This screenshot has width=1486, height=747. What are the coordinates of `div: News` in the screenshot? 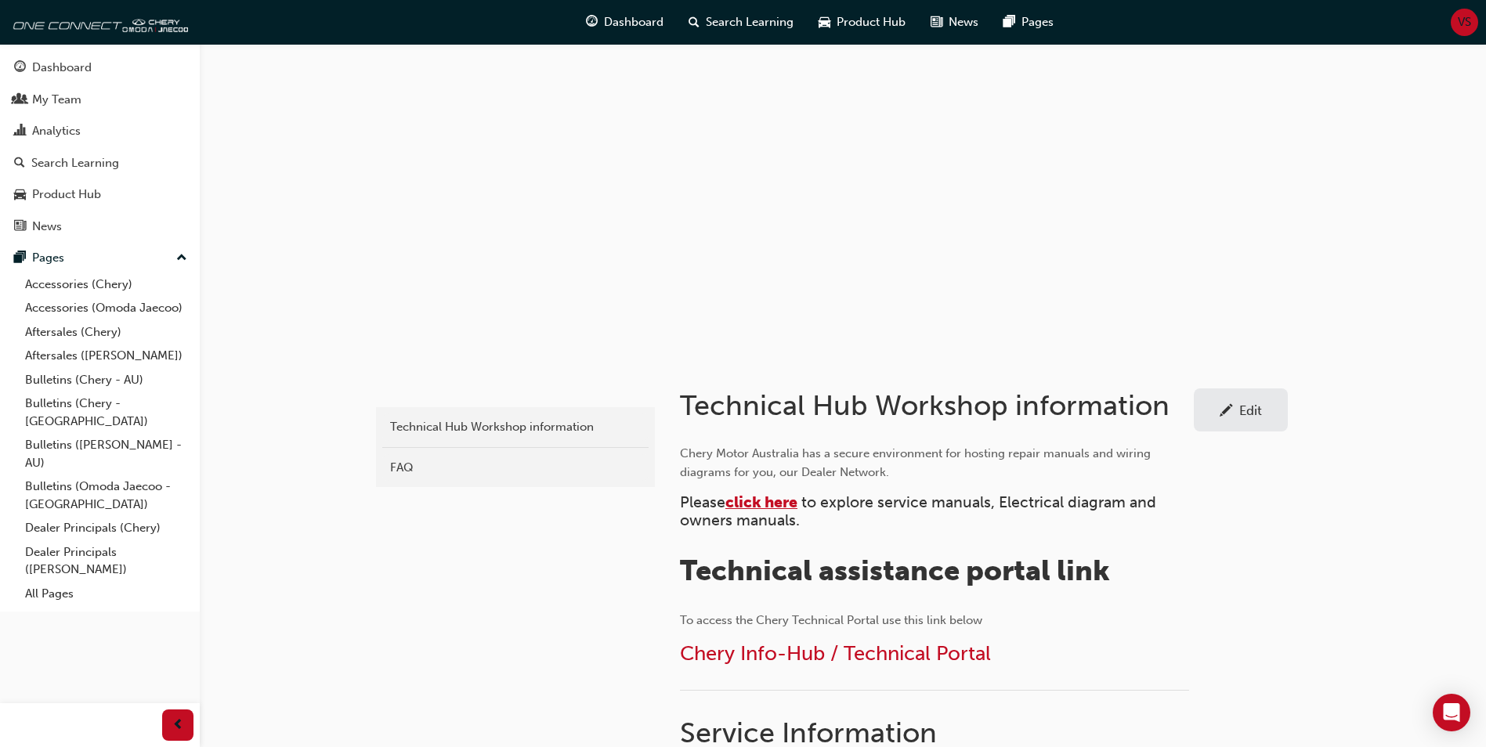 It's located at (47, 226).